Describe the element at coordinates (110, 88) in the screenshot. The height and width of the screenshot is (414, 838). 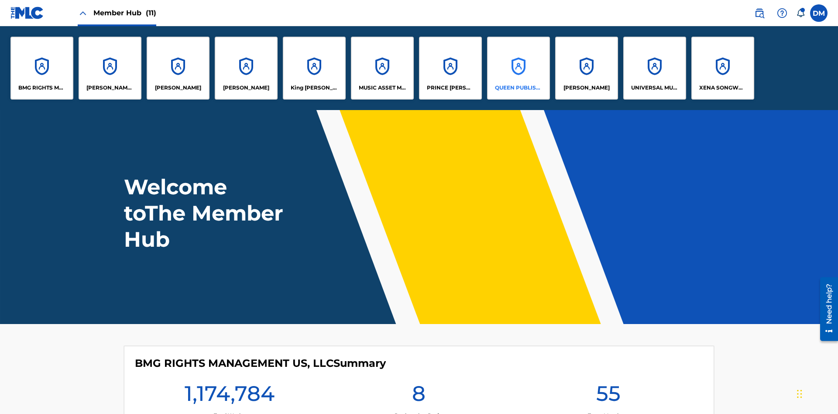
I see `p: CLEO SONGWRITER` at that location.